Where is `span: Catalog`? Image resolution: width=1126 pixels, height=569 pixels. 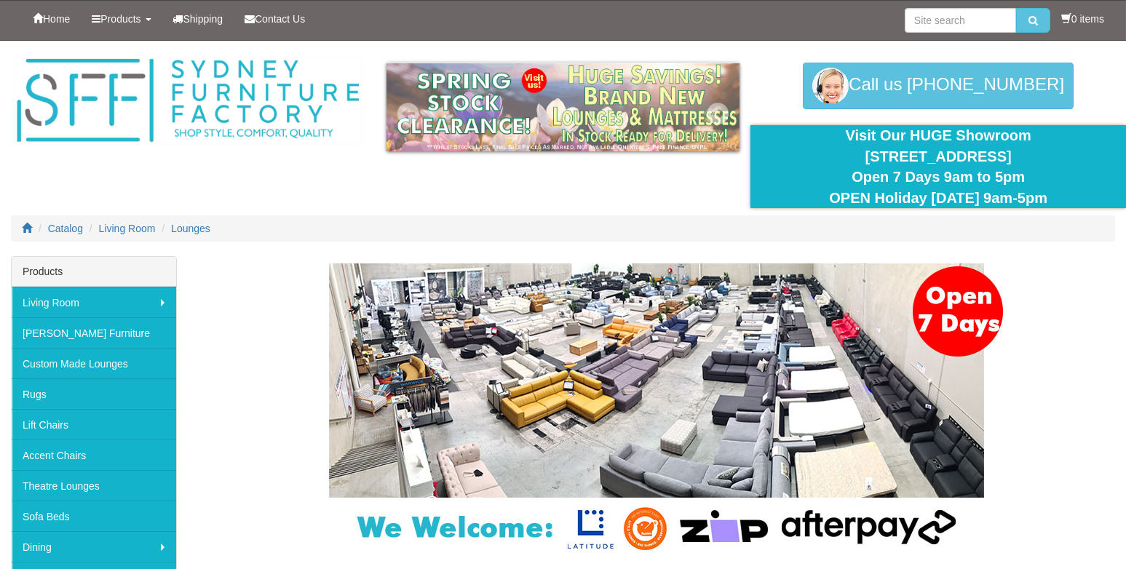
span: Catalog is located at coordinates (66, 229).